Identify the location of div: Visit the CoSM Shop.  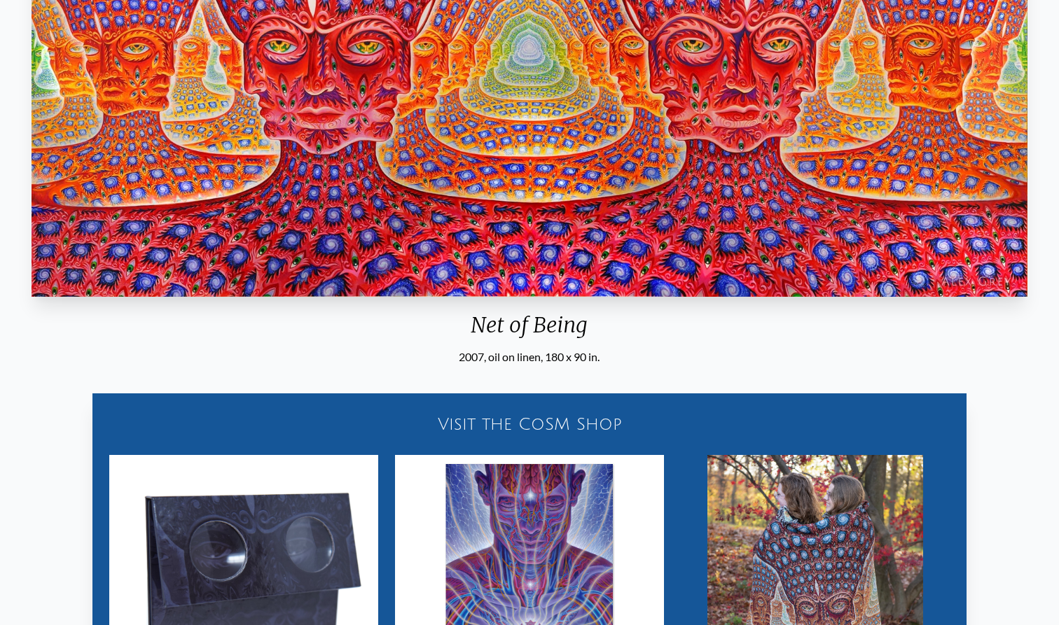
(530, 424).